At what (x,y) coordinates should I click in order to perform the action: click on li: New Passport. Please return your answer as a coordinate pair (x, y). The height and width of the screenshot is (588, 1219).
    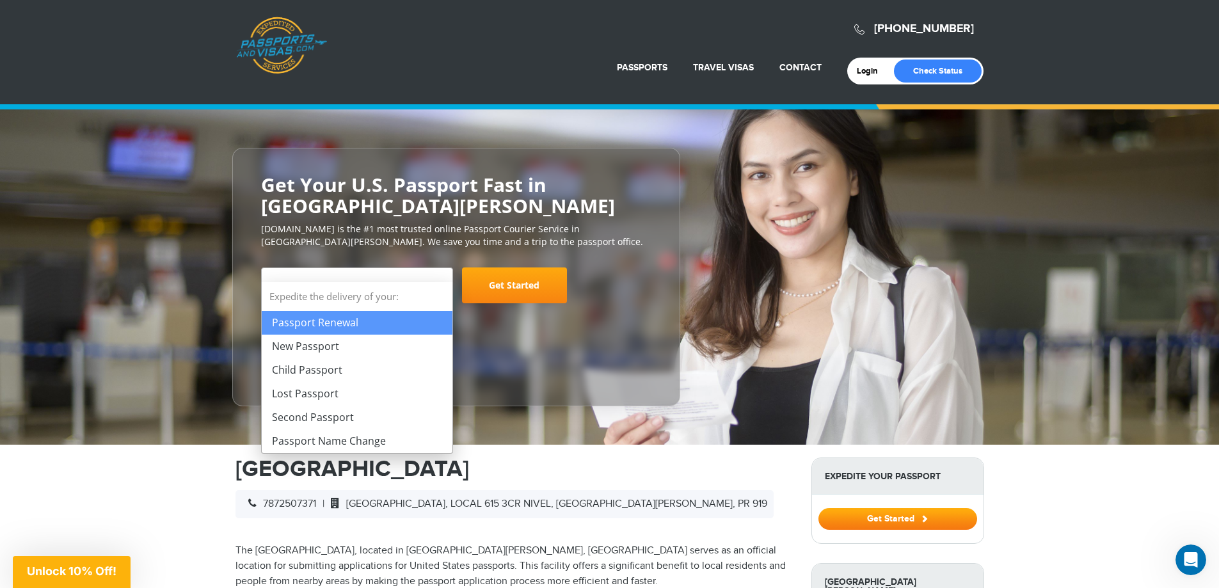
    Looking at the image, I should click on (357, 346).